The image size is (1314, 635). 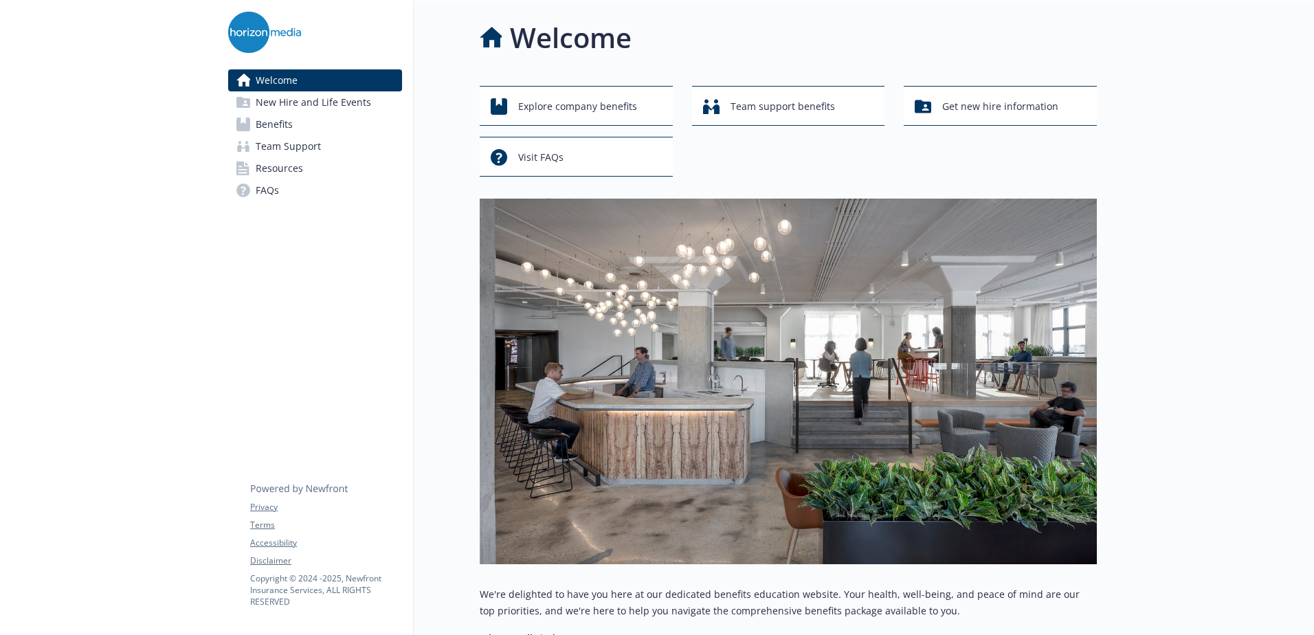 What do you see at coordinates (315, 80) in the screenshot?
I see `a: Welcome` at bounding box center [315, 80].